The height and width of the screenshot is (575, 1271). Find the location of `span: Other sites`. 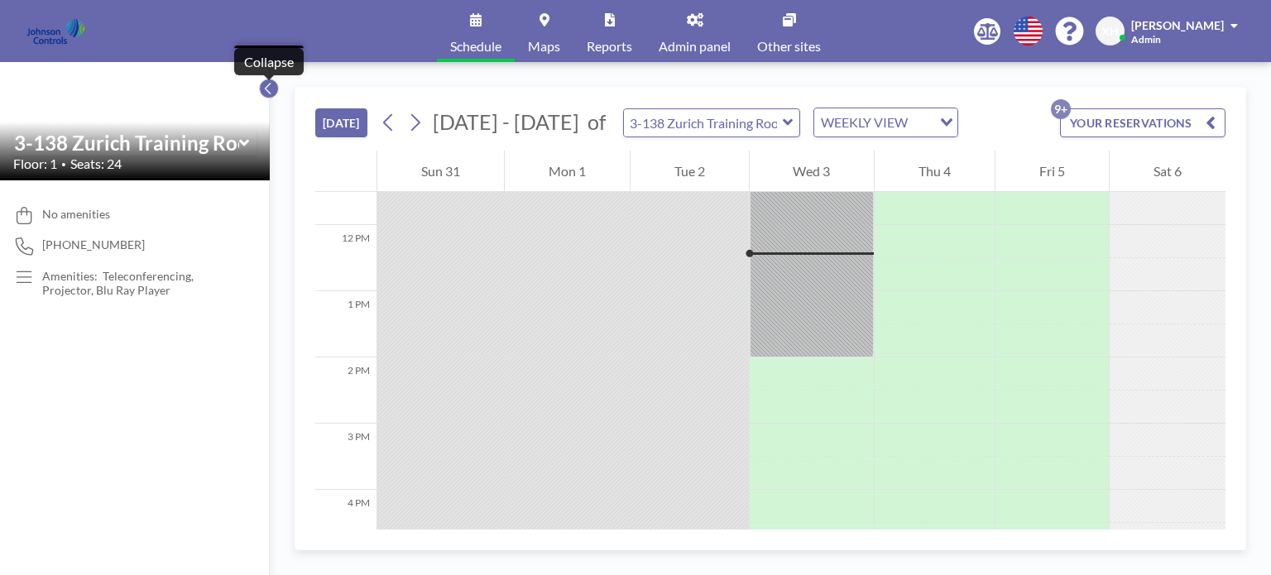

span: Other sites is located at coordinates (789, 46).